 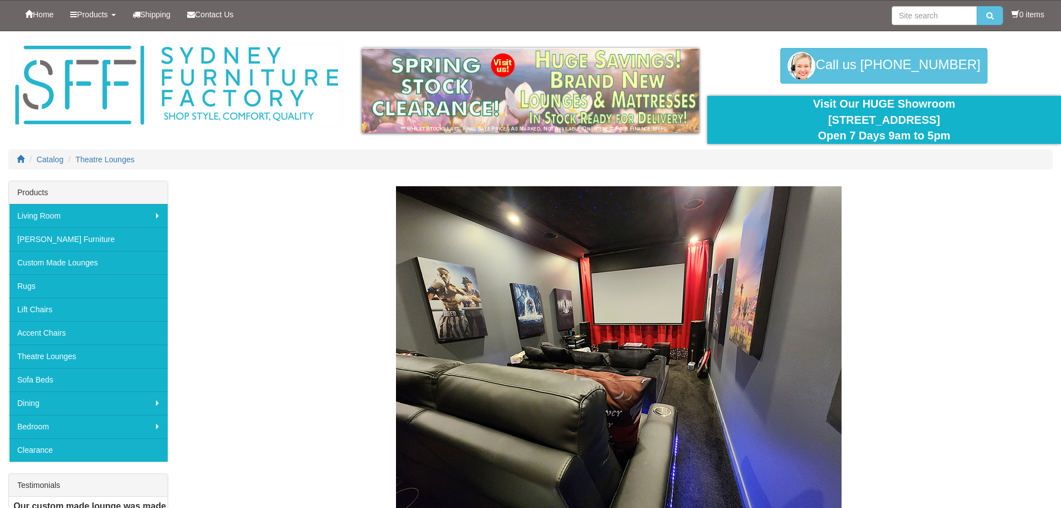 I want to click on a: Dining, so click(x=88, y=403).